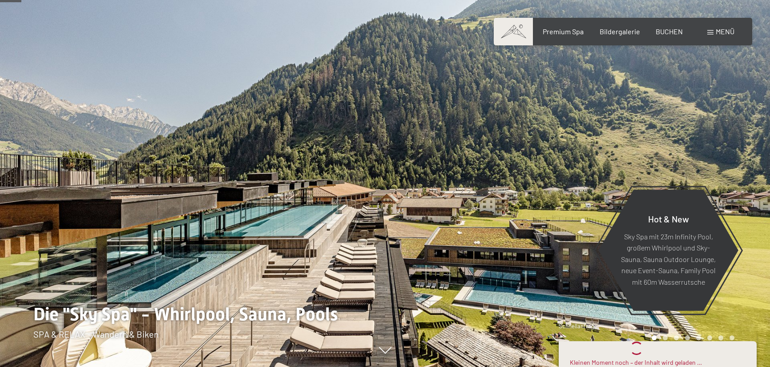 The width and height of the screenshot is (770, 367). What do you see at coordinates (669, 31) in the screenshot?
I see `a: BUCHEN` at bounding box center [669, 31].